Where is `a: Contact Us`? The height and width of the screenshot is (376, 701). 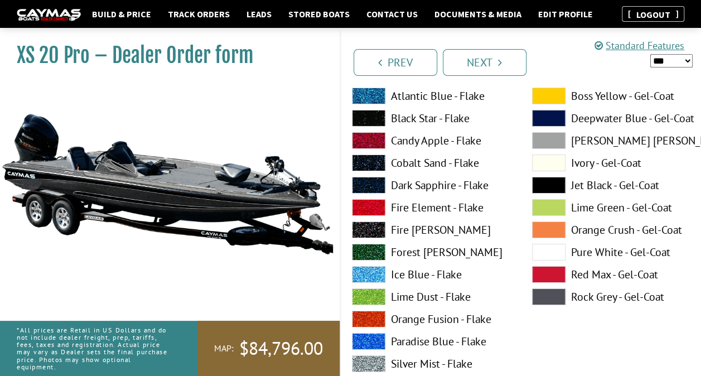
a: Contact Us is located at coordinates (392, 14).